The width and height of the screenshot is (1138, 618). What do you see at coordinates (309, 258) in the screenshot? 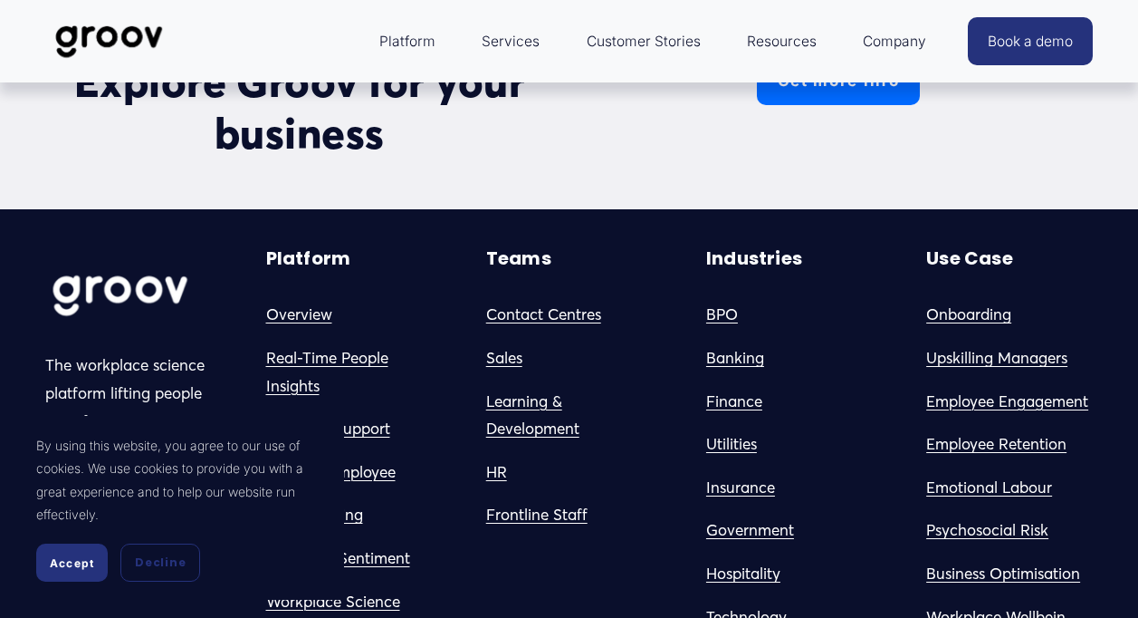
I see `strong: Platform` at bounding box center [309, 258].